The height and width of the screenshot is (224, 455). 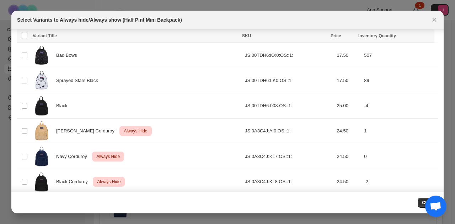 I want to click on span: Bad Bows, so click(x=68, y=55).